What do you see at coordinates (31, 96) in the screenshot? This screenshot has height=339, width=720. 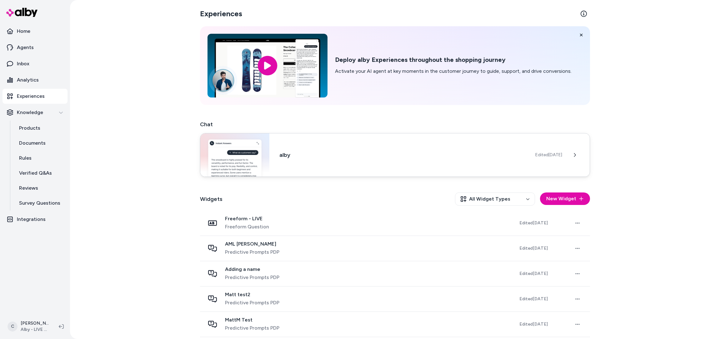 I see `p: Experiences` at bounding box center [31, 96].